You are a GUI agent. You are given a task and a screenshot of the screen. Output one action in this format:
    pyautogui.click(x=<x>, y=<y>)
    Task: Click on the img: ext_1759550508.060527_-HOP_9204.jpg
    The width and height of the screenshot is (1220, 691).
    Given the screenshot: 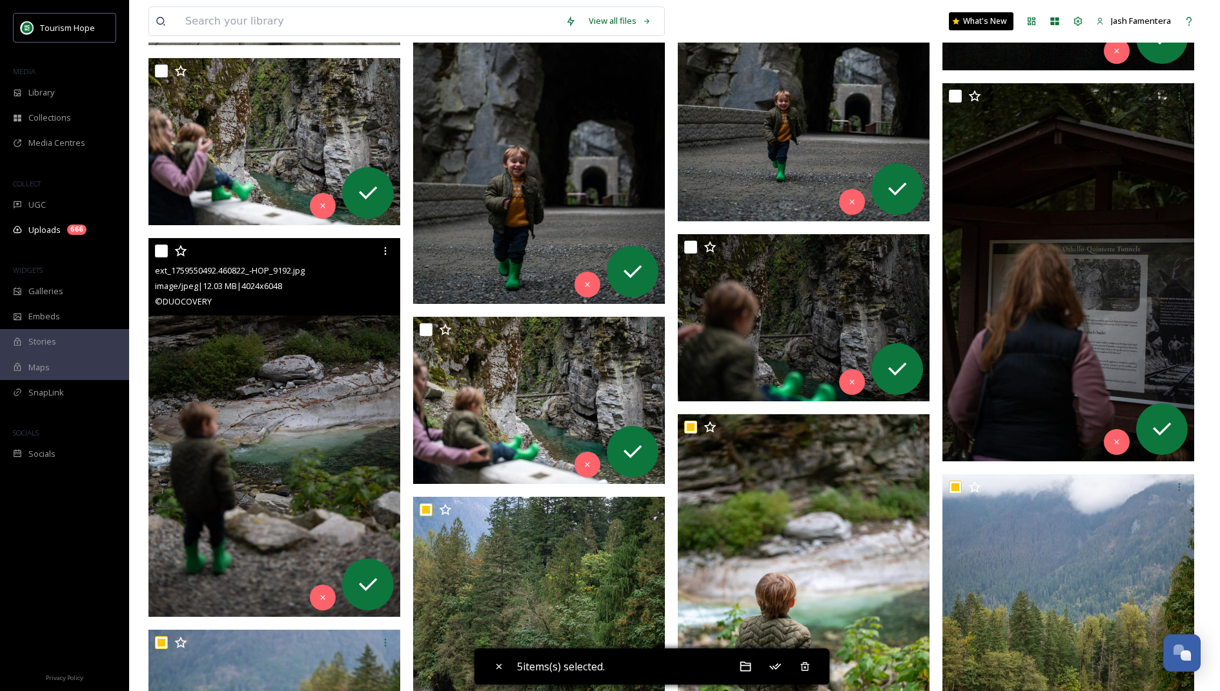 What is the action you would take?
    pyautogui.click(x=274, y=142)
    